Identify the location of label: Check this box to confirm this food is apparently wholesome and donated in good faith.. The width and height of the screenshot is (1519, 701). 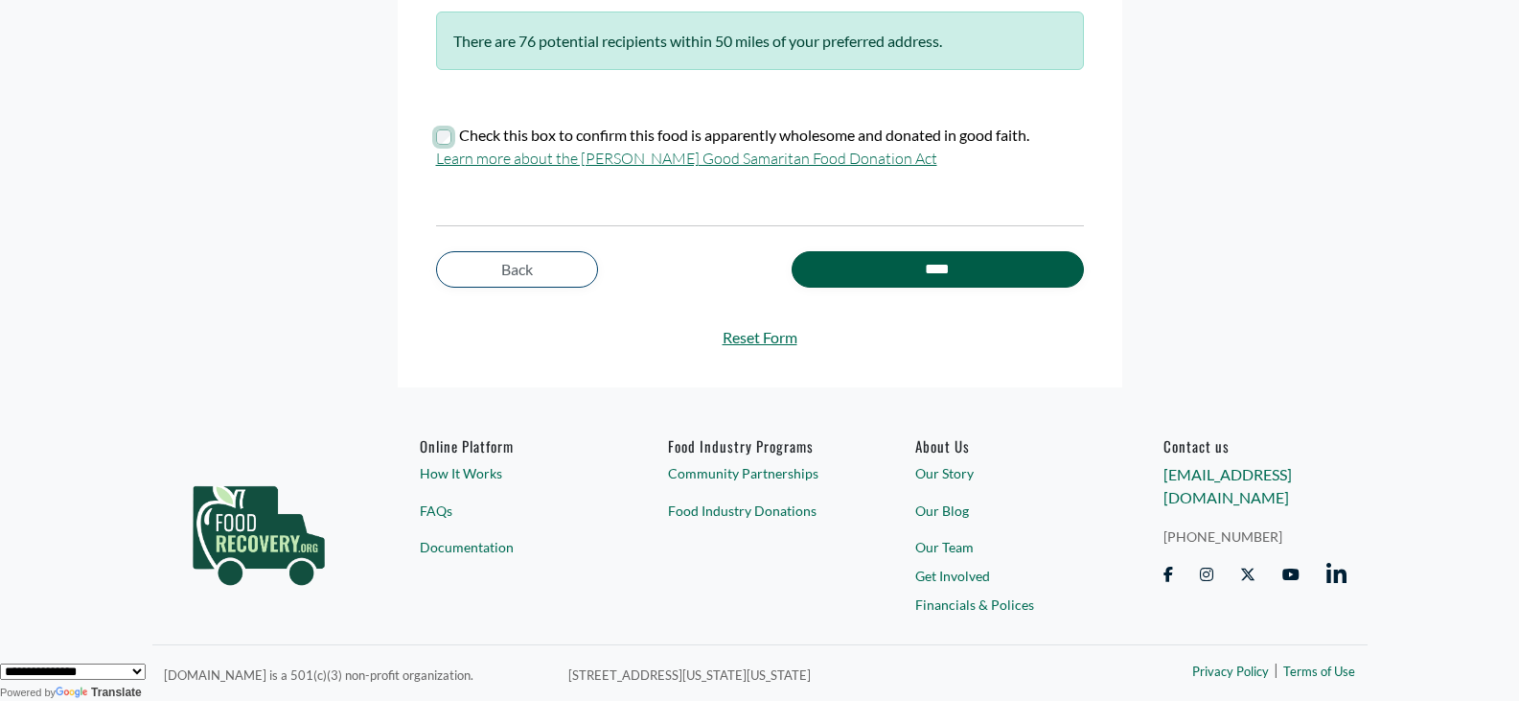
(744, 135).